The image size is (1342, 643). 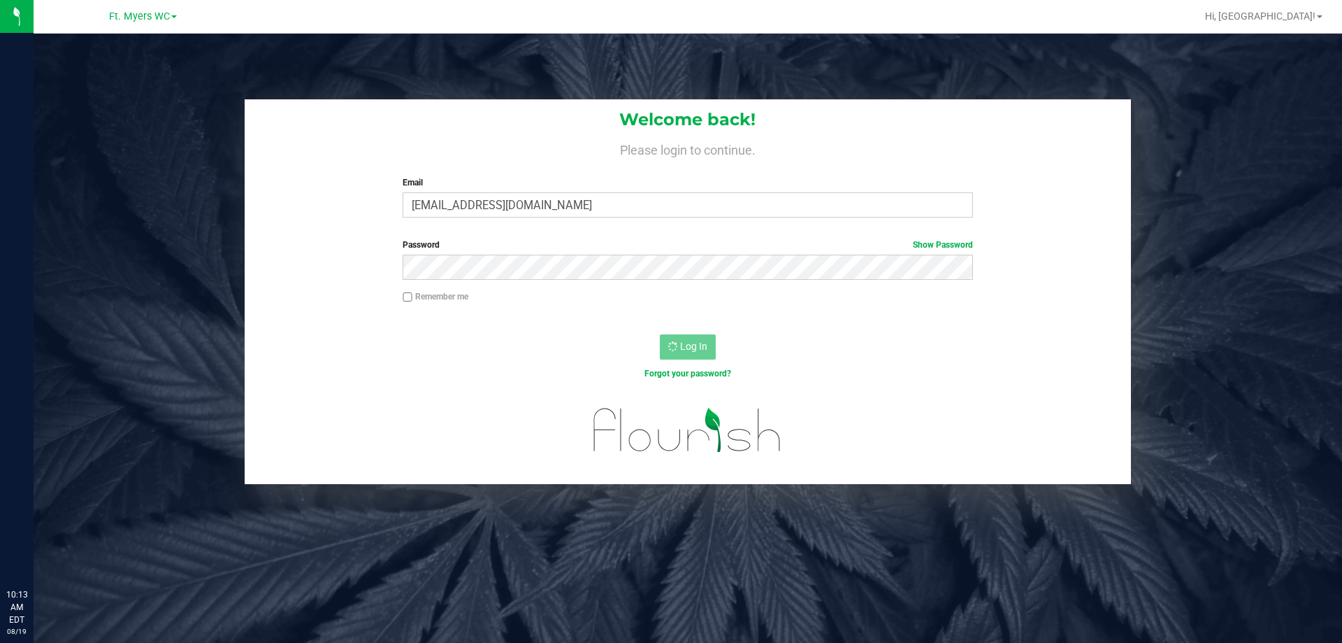 I want to click on button: Log In, so click(x=688, y=347).